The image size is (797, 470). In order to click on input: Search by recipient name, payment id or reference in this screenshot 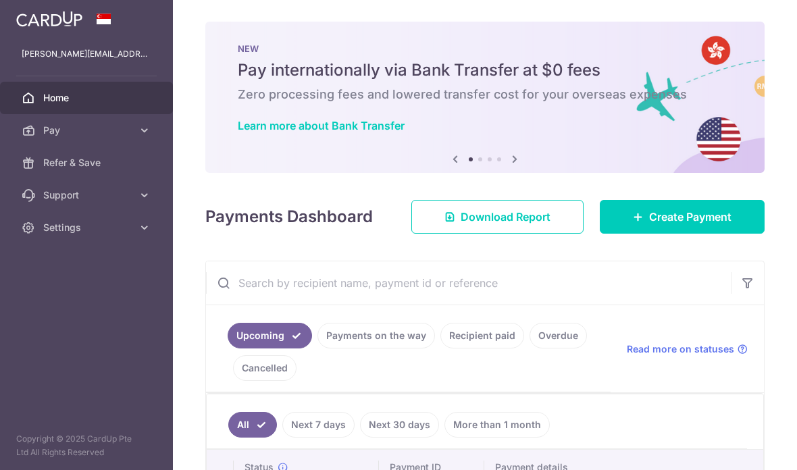, I will do `click(469, 283)`.